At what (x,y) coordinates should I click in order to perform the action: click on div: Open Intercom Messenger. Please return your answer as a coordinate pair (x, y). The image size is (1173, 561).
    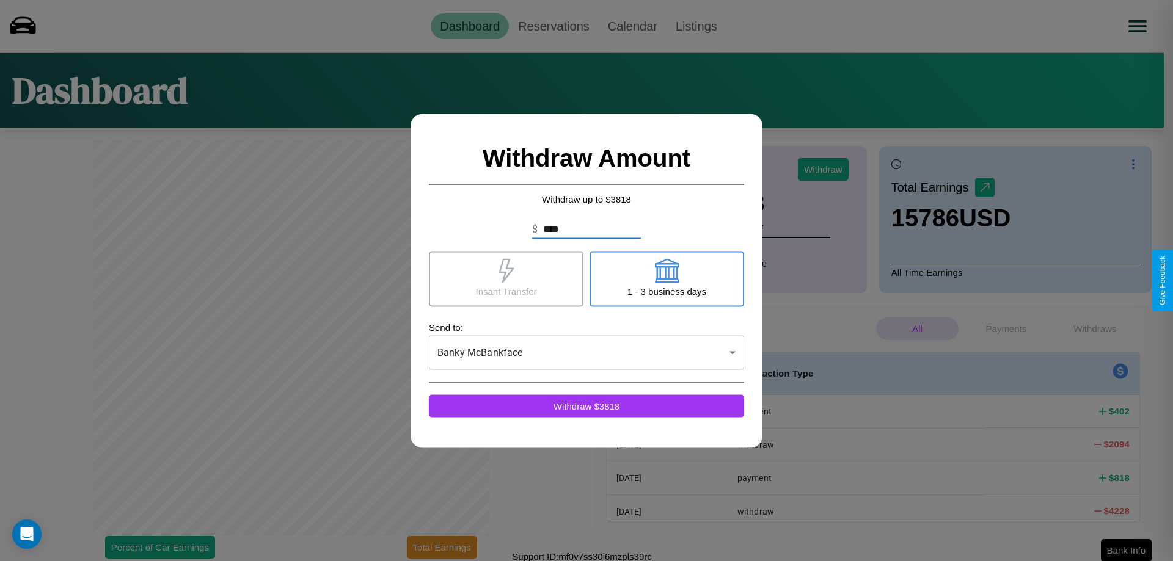
    Looking at the image, I should click on (27, 534).